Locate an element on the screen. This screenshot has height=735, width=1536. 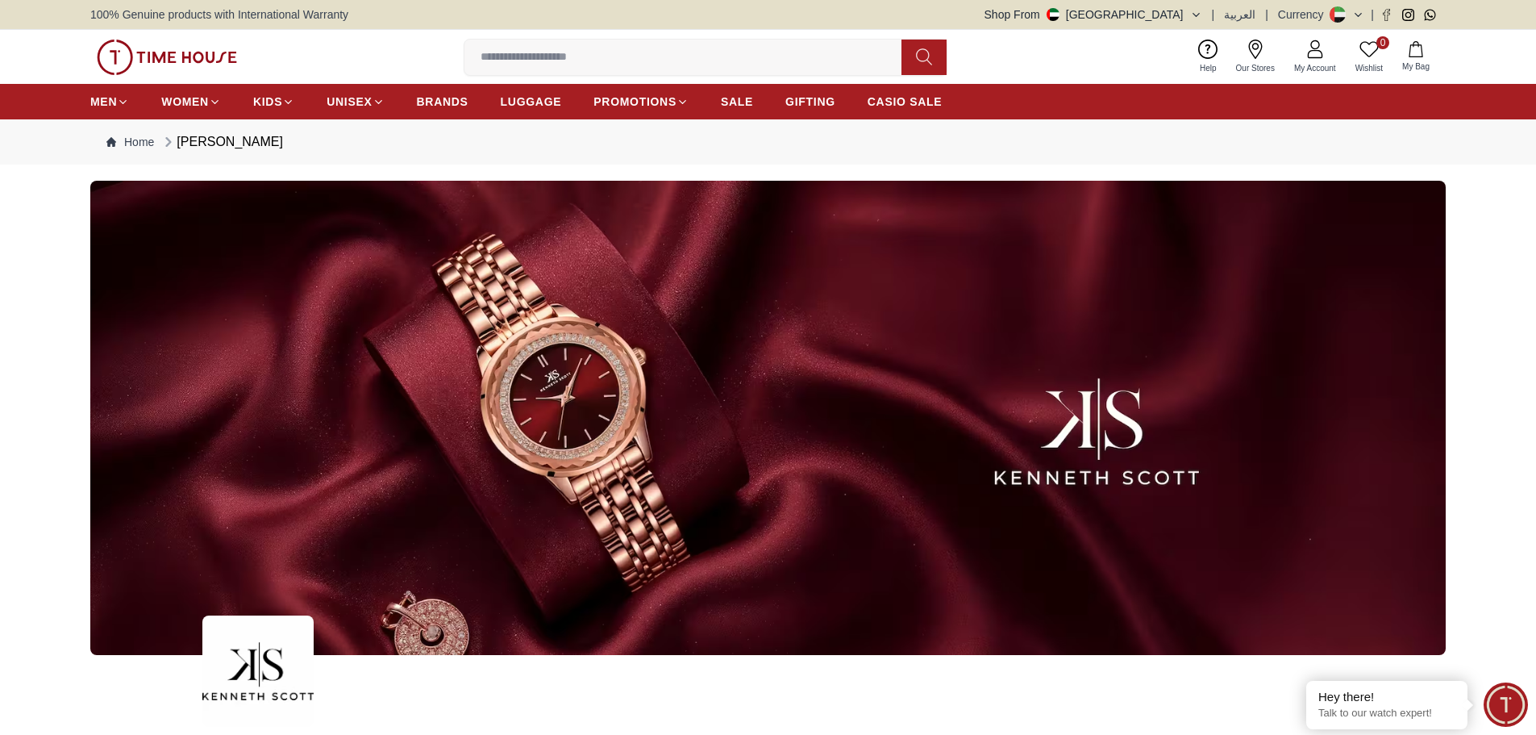
a: KIDS is located at coordinates (273, 102).